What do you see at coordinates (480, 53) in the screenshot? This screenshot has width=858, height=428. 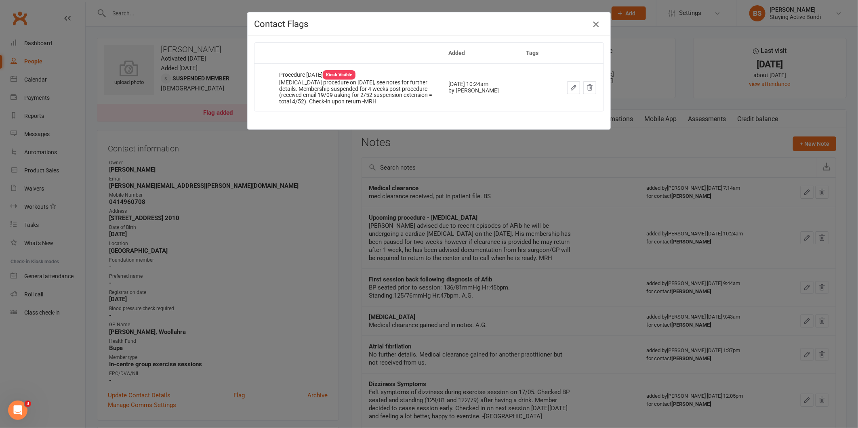 I see `th: Added` at bounding box center [480, 53].